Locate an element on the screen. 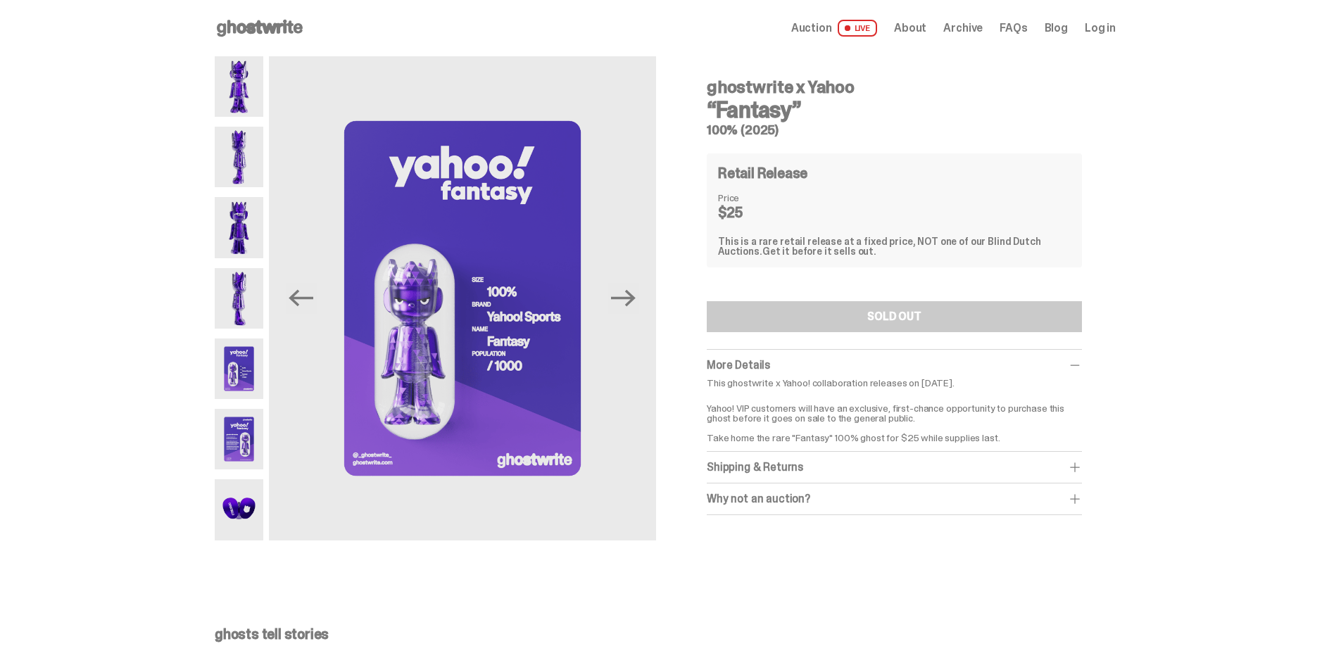  div: This is a rare retail release at a fixed price, NOT one of our Blind Dutch Auctions. is located at coordinates (894, 246).